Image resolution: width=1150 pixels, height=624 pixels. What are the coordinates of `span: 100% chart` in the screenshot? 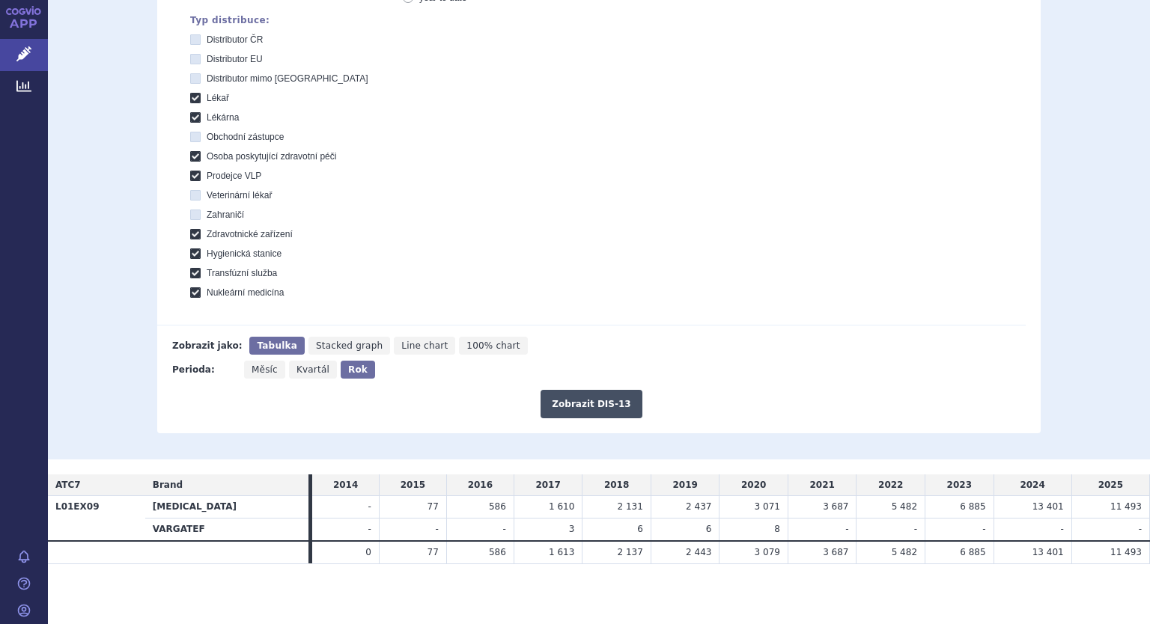 It's located at (493, 346).